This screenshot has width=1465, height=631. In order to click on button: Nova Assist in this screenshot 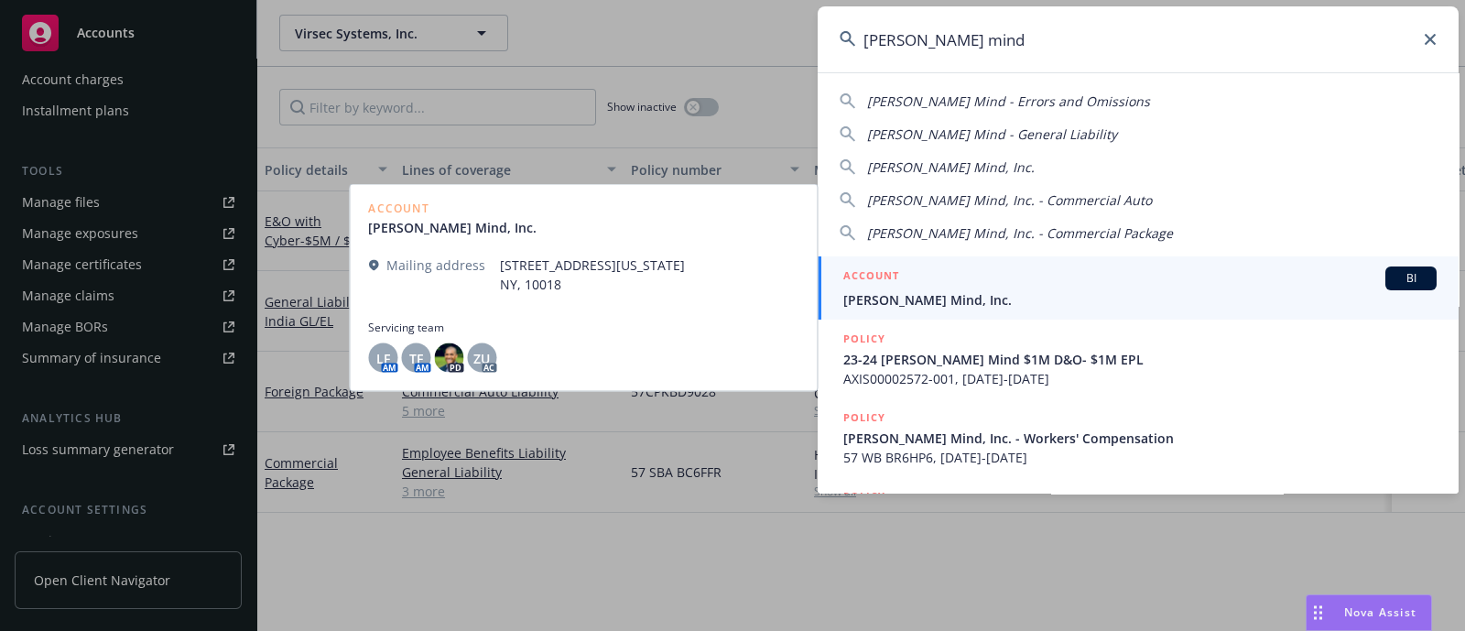, I will do `click(1369, 612)`.